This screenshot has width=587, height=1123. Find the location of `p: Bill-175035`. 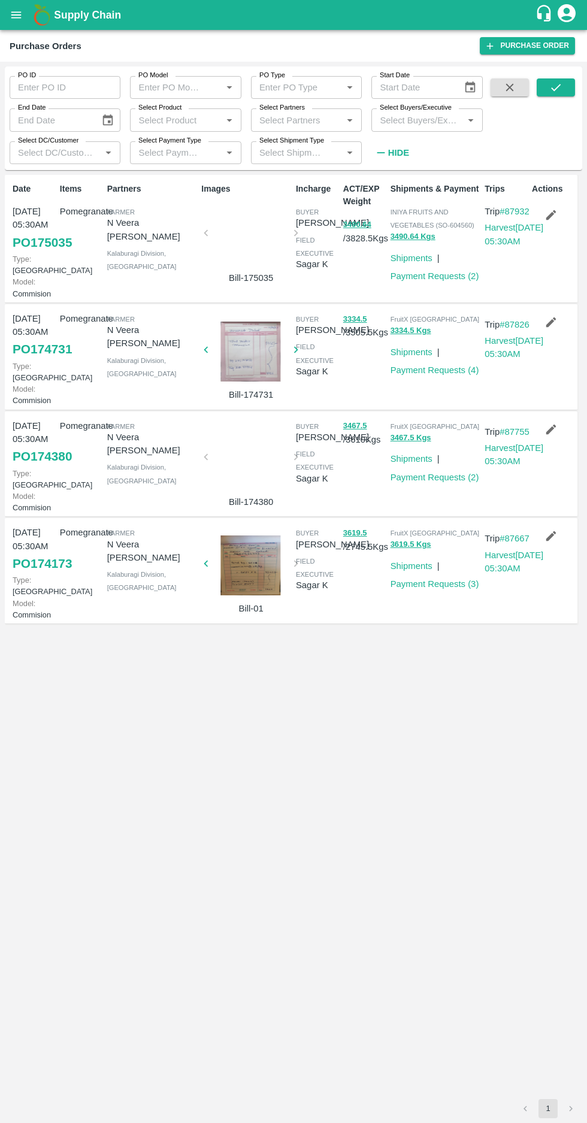

p: Bill-175035 is located at coordinates (251, 278).